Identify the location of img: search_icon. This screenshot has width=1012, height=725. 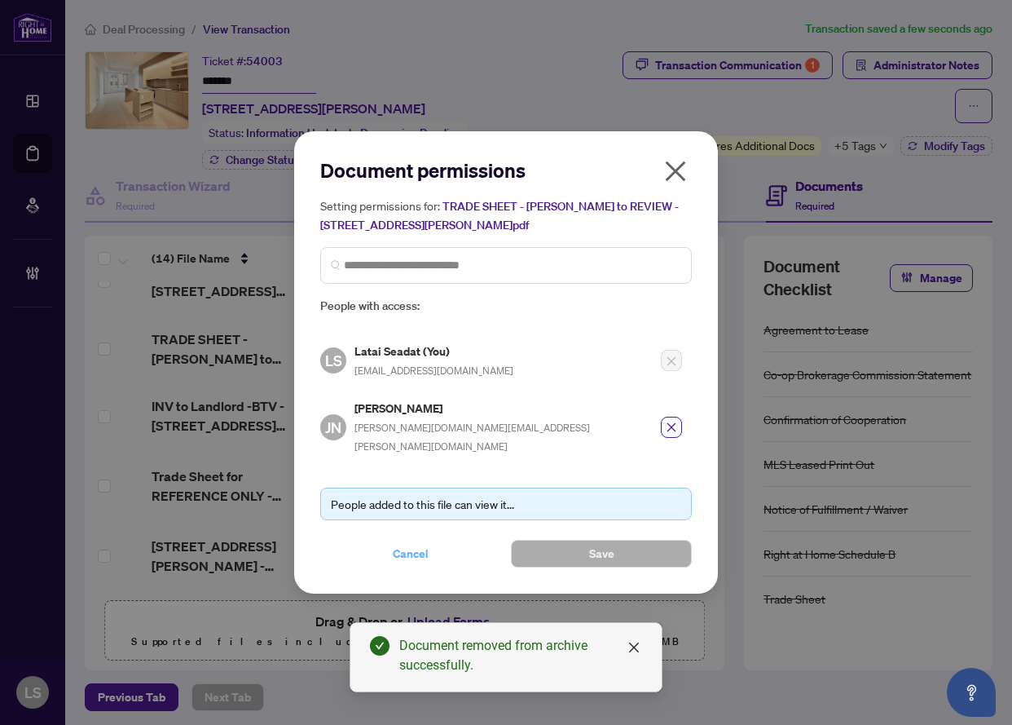
(336, 265).